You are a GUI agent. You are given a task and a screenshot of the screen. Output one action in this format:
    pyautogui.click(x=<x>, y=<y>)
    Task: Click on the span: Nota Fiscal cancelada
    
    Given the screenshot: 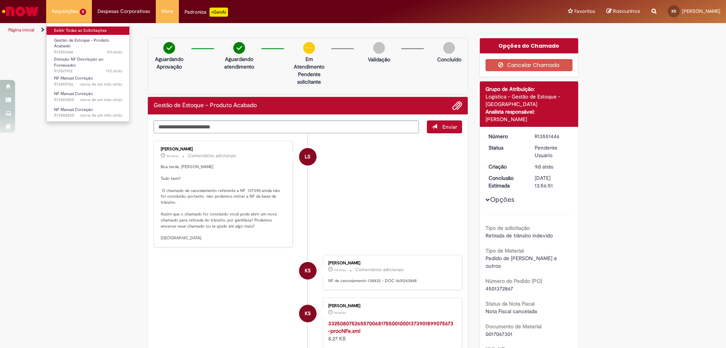 What is the action you would take?
    pyautogui.click(x=511, y=311)
    